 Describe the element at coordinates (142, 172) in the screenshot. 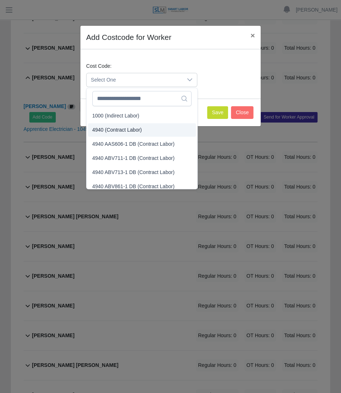

I see `li: 4940 ABV713-1 DB (Contract Labor)` at that location.